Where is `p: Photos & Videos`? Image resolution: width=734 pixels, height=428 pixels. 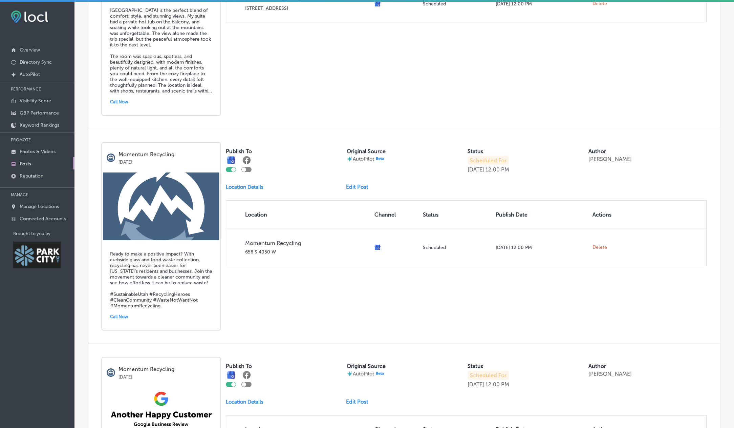 p: Photos & Videos is located at coordinates (38, 151).